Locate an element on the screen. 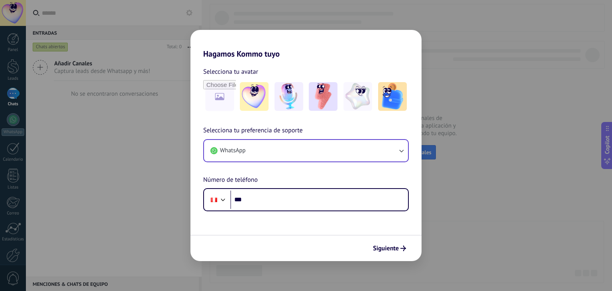 The height and width of the screenshot is (291, 612). span: Selecciona tu avatar is located at coordinates (231, 72).